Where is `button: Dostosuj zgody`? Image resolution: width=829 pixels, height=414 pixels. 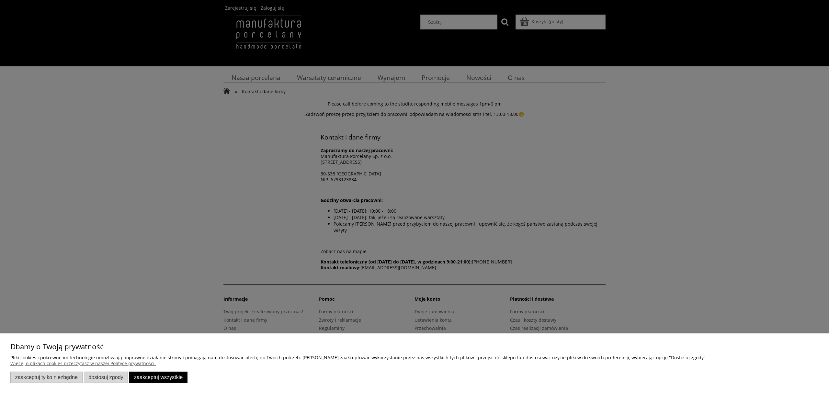 button: Dostosuj zgody is located at coordinates (106, 377).